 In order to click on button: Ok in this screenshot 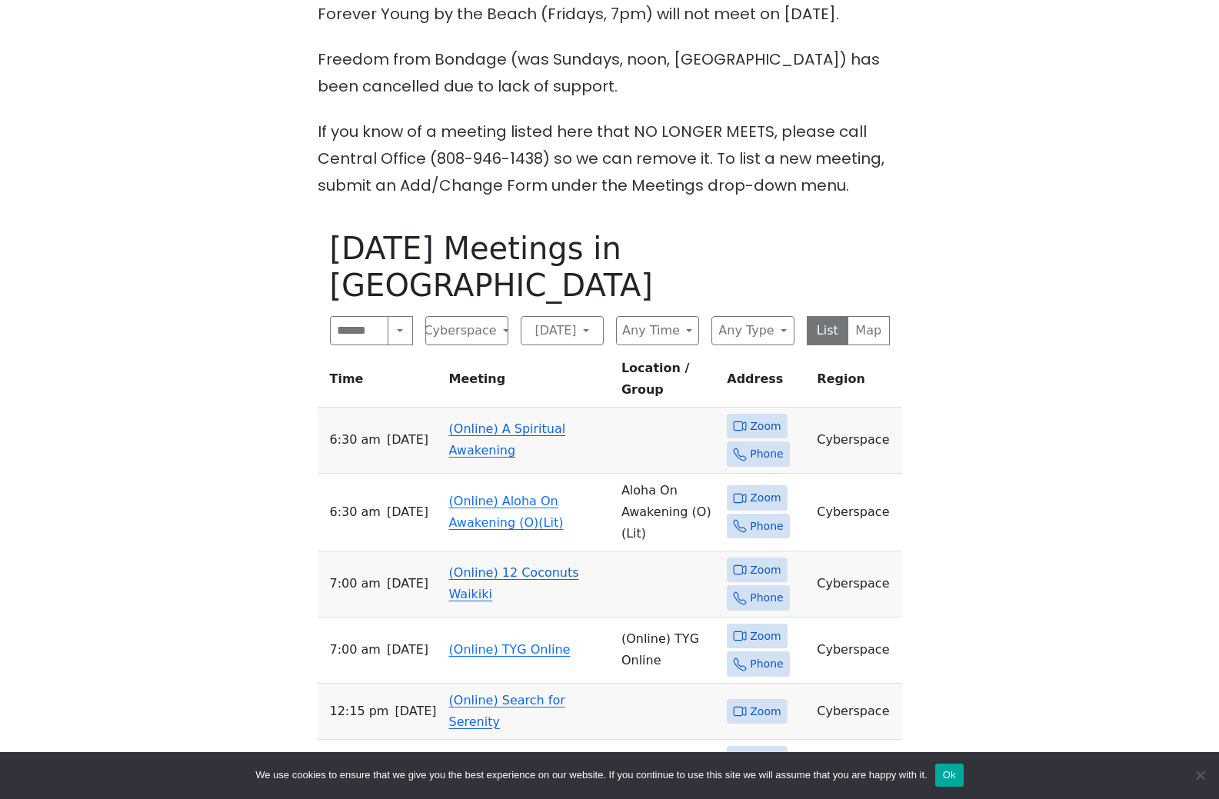, I will do `click(949, 775)`.